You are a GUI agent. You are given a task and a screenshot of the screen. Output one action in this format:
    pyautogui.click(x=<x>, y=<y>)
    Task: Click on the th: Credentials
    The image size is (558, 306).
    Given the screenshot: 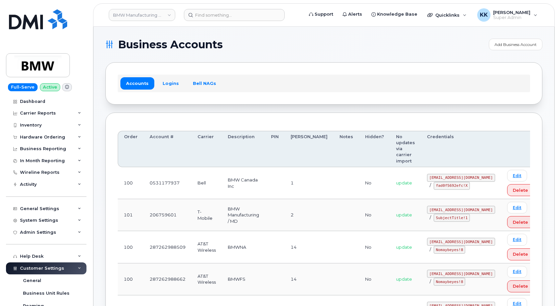 What is the action you would take?
    pyautogui.click(x=461, y=149)
    